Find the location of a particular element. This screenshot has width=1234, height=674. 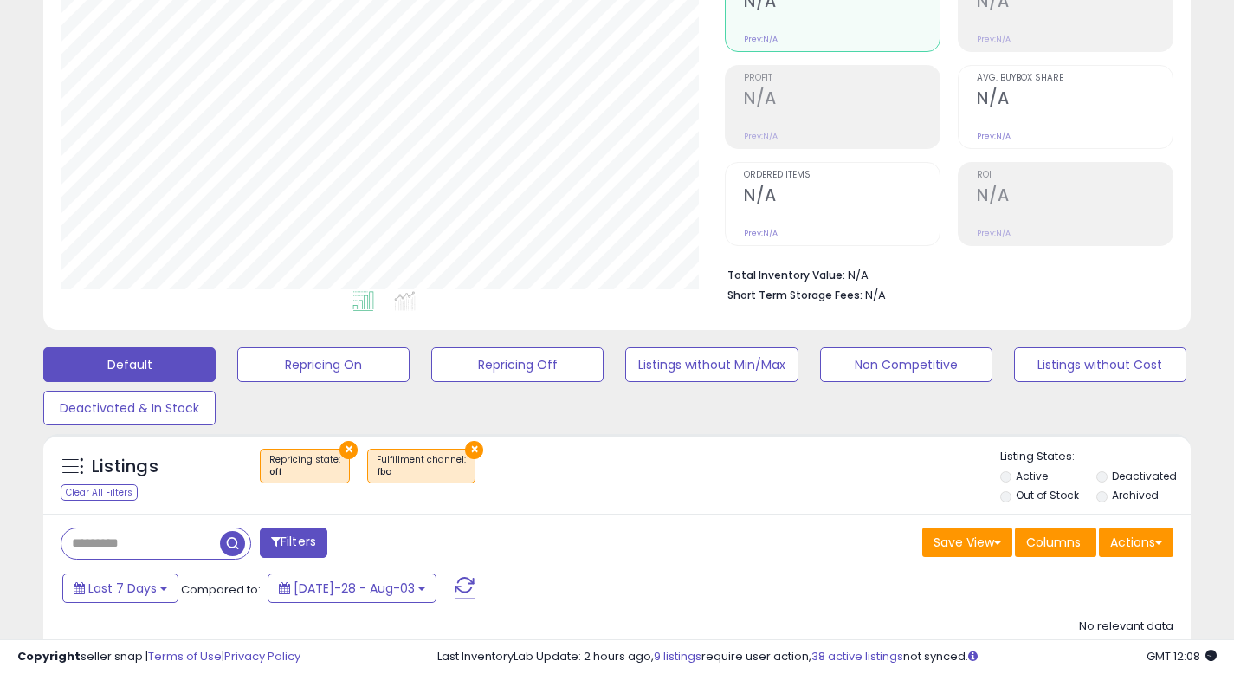

button: Columns is located at coordinates (1055, 542).